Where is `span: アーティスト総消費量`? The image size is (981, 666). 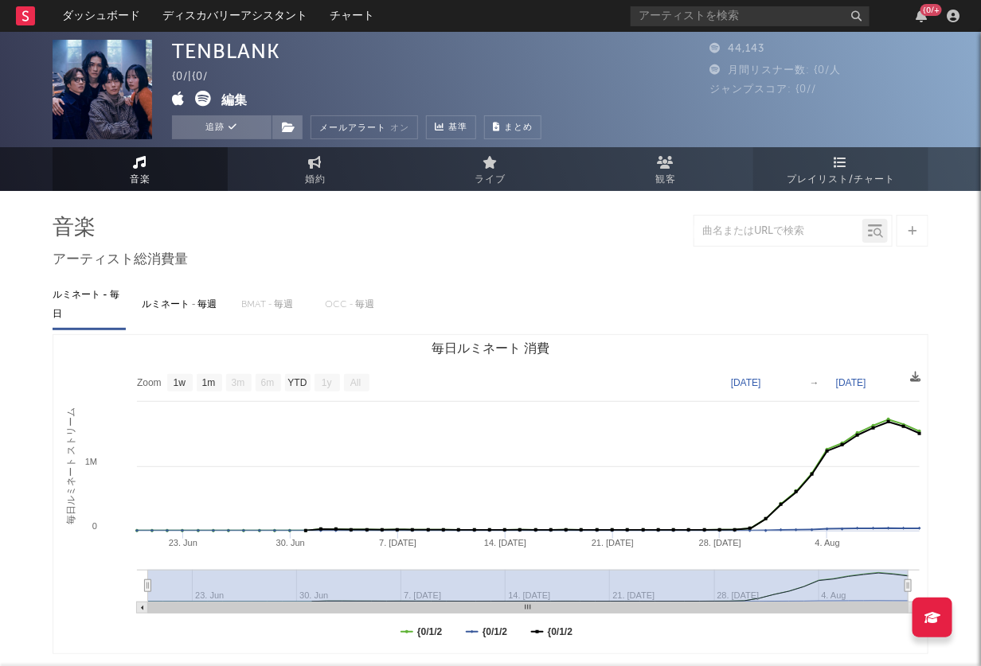
span: アーティスト総消費量 is located at coordinates (120, 260).